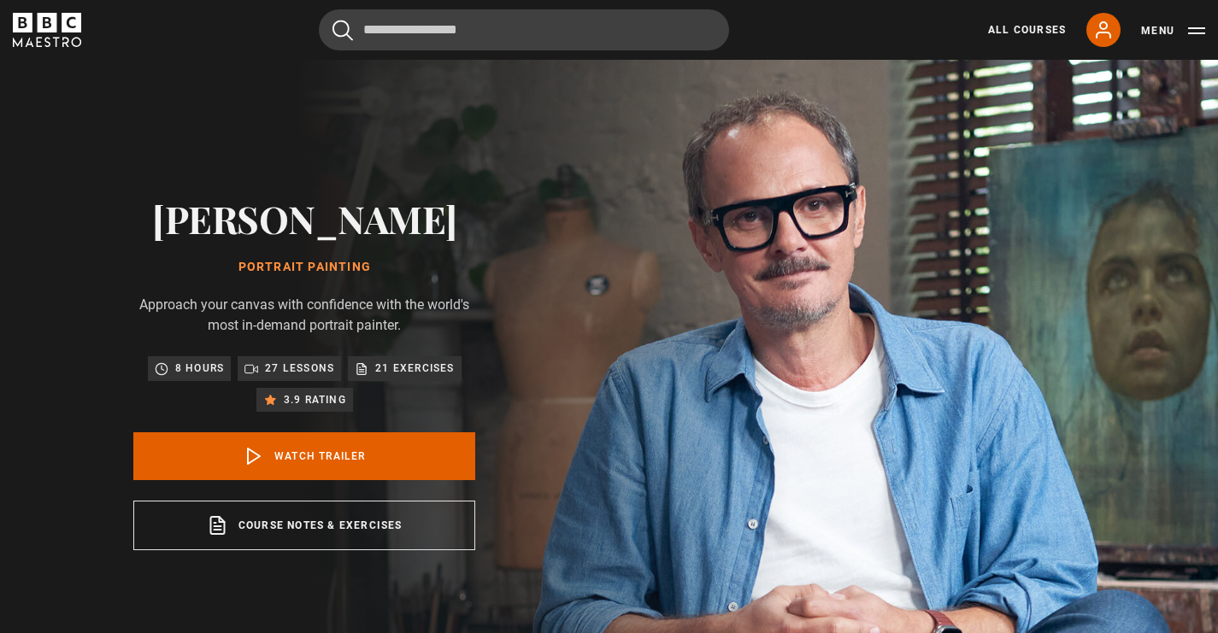 This screenshot has width=1218, height=633. I want to click on h1: Portrait Painting, so click(304, 268).